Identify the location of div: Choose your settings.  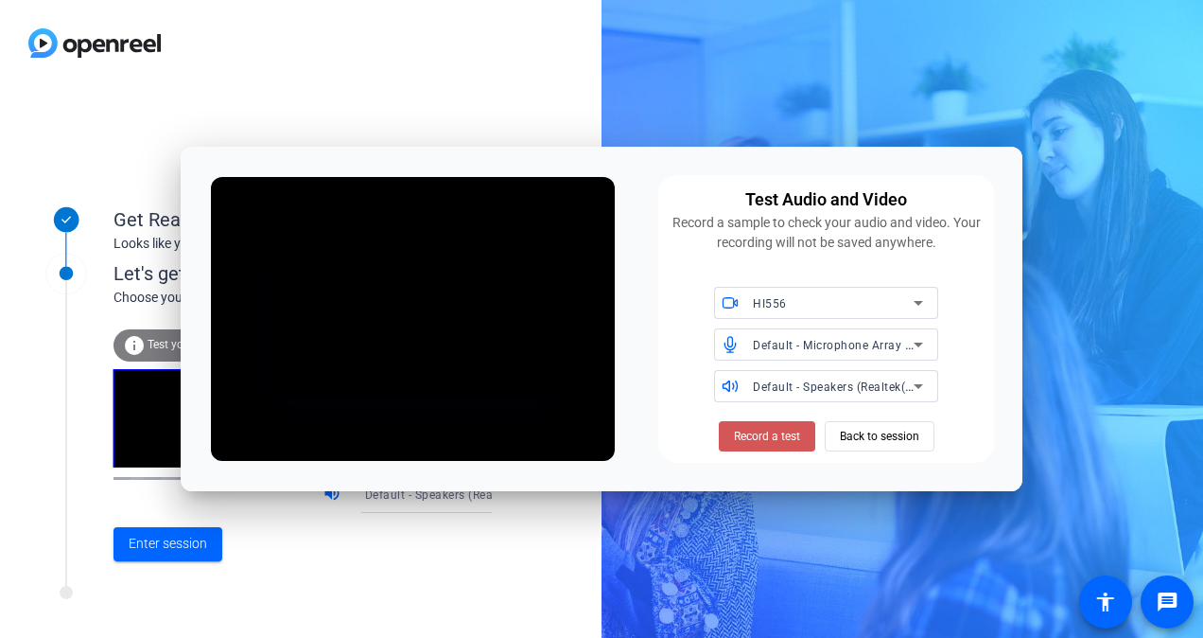
(322, 297).